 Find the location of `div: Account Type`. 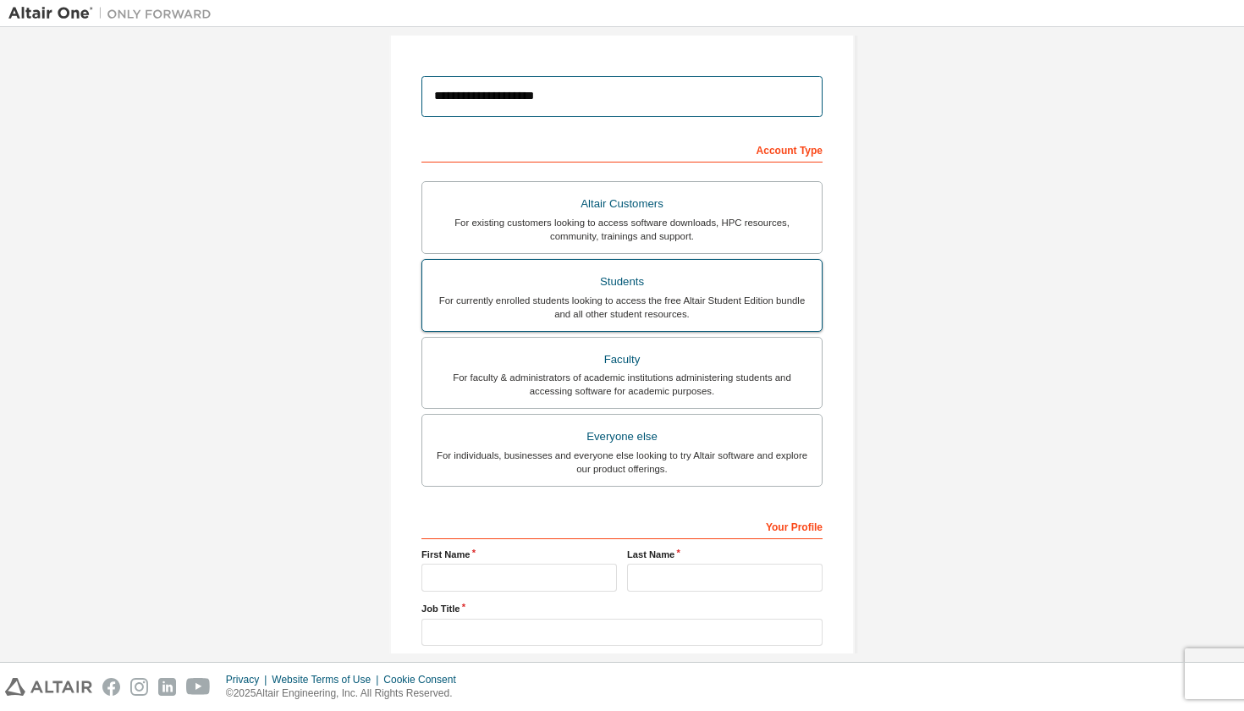

div: Account Type is located at coordinates (622, 149).